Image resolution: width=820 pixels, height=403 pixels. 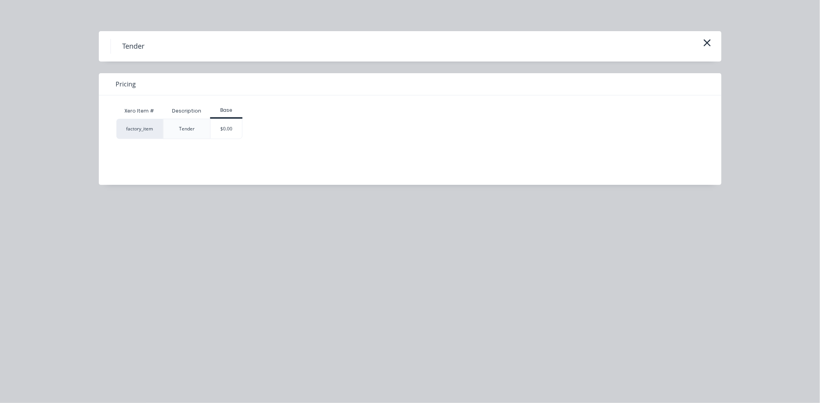 I want to click on div: Tender, so click(x=187, y=129).